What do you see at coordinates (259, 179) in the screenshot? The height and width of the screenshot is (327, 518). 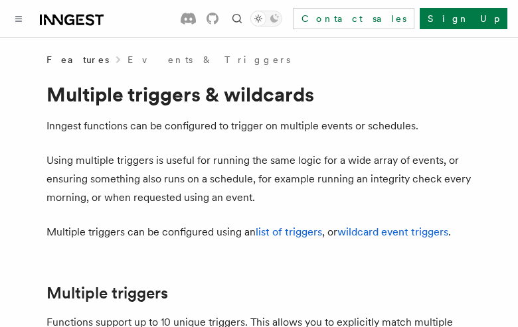 I see `p: Using multiple triggers is useful for running the same logic for a wide array of events, or ensur...` at bounding box center [259, 179].